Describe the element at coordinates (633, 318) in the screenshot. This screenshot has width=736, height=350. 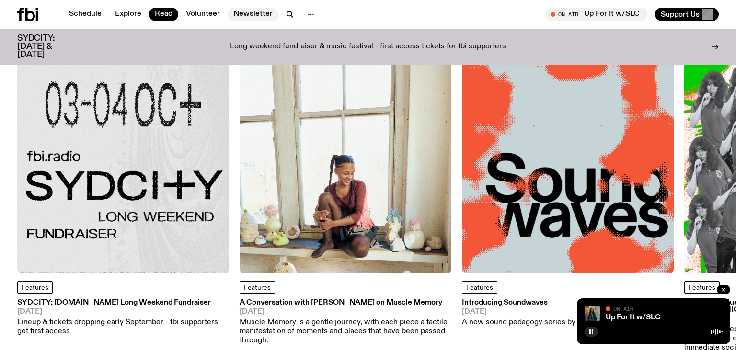
I see `a: Up For It w/SLC` at that location.